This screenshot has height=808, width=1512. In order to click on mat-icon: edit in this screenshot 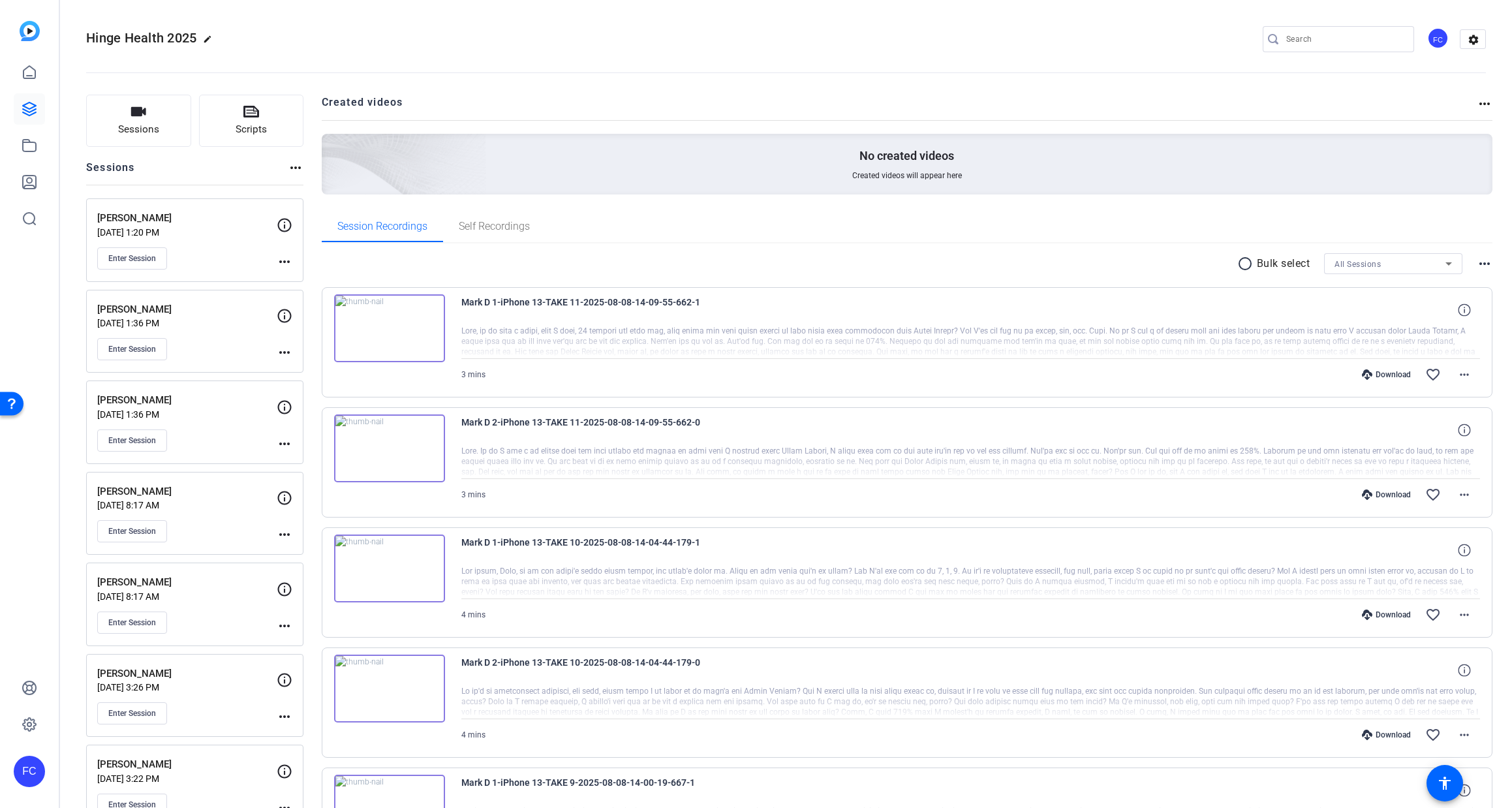, I will do `click(210, 42)`.